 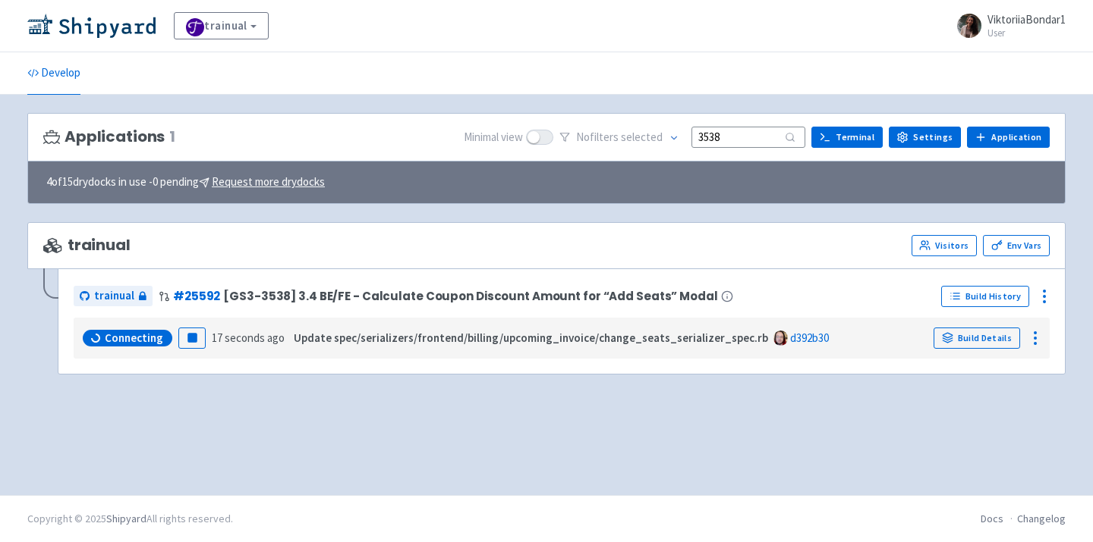 I want to click on a: d392b30, so click(x=809, y=338).